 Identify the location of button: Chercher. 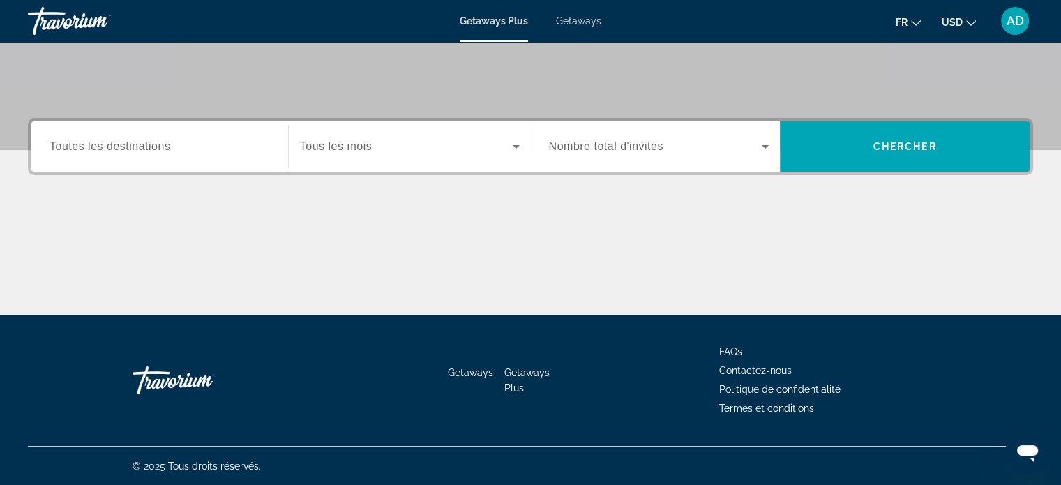
(904, 146).